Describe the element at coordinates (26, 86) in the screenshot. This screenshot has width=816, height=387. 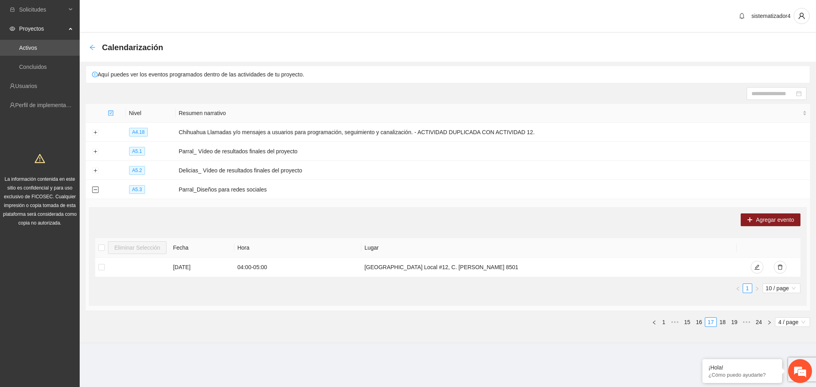
I see `a: Usuarios` at that location.